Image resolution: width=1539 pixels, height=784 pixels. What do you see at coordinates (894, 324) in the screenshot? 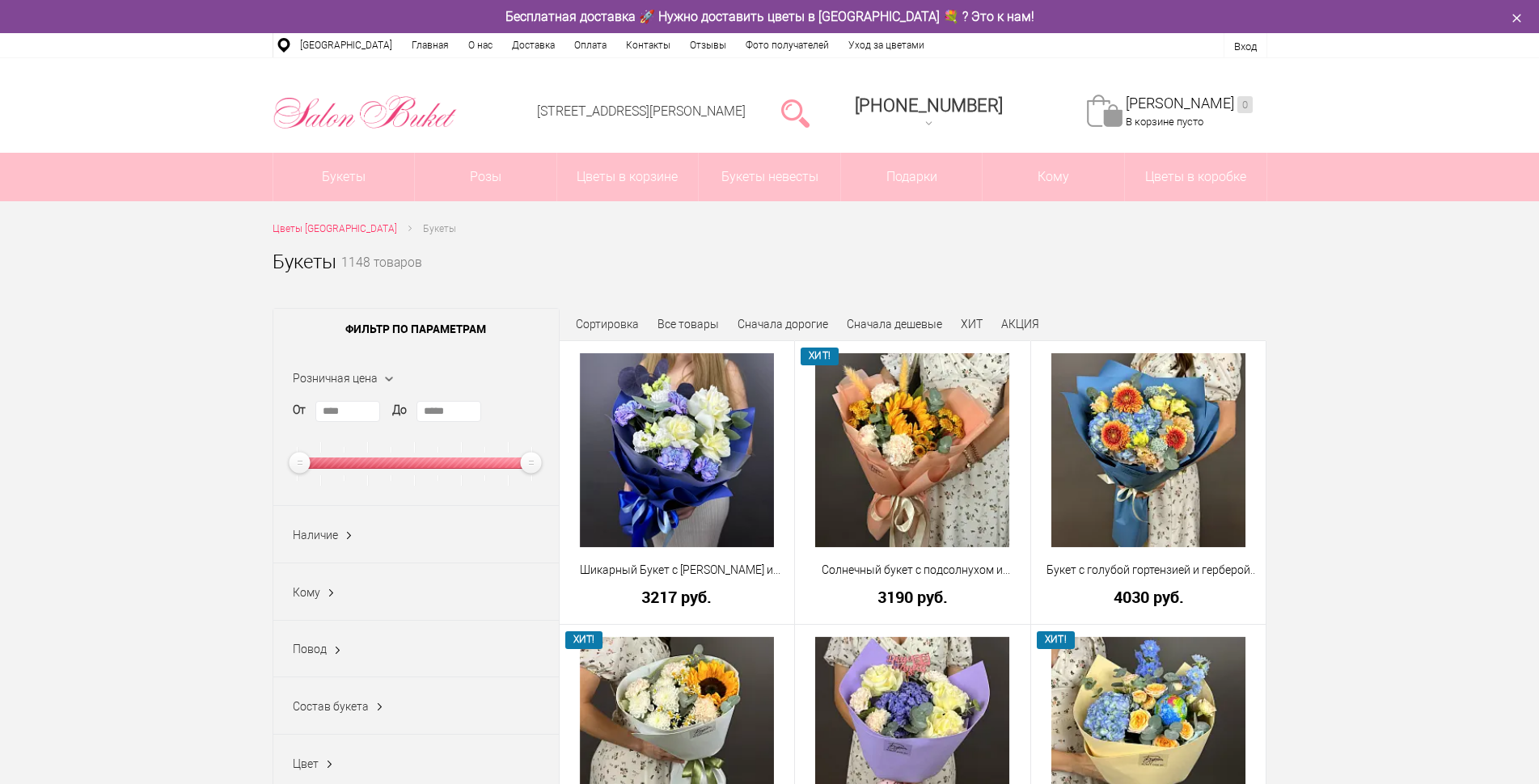
I see `a: Сначала дешевые` at bounding box center [894, 324].